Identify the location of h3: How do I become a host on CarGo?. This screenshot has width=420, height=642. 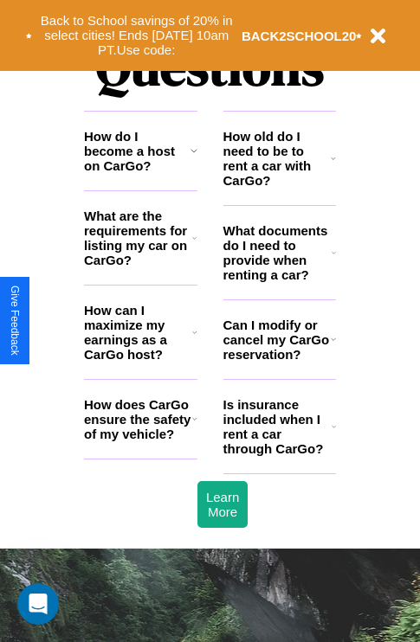
(137, 151).